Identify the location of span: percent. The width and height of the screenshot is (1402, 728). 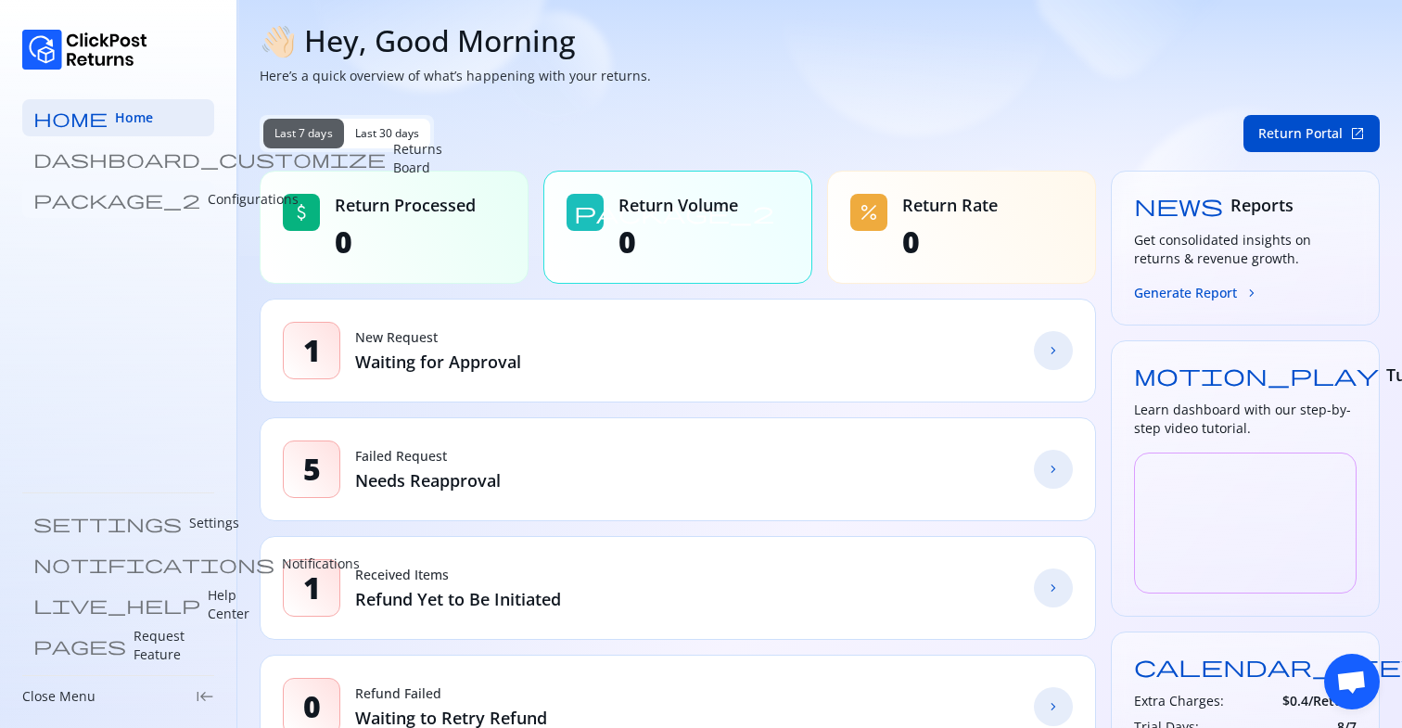
(869, 212).